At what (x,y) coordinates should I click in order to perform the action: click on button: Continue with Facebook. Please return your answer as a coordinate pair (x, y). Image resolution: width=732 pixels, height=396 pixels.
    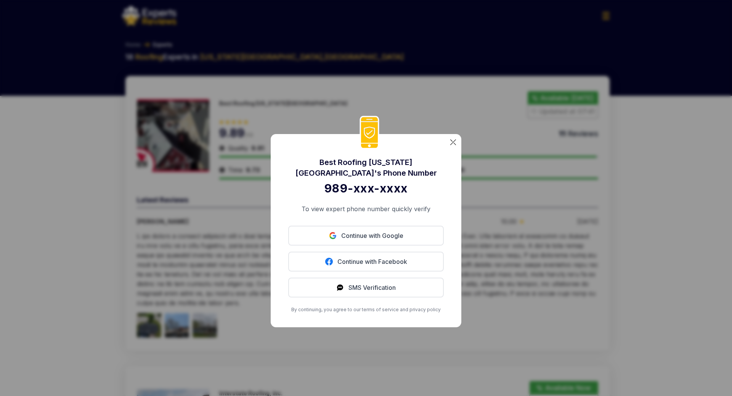
    Looking at the image, I should click on (366, 261).